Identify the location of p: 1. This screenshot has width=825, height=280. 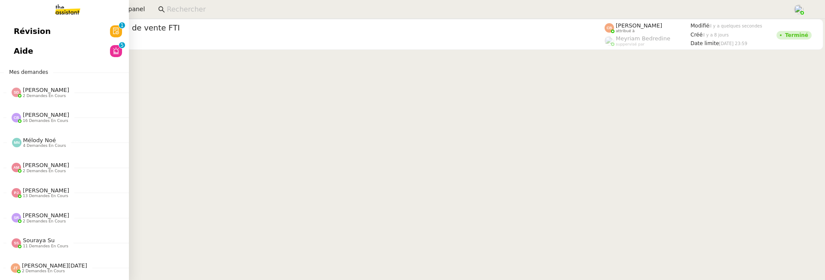
(122, 26).